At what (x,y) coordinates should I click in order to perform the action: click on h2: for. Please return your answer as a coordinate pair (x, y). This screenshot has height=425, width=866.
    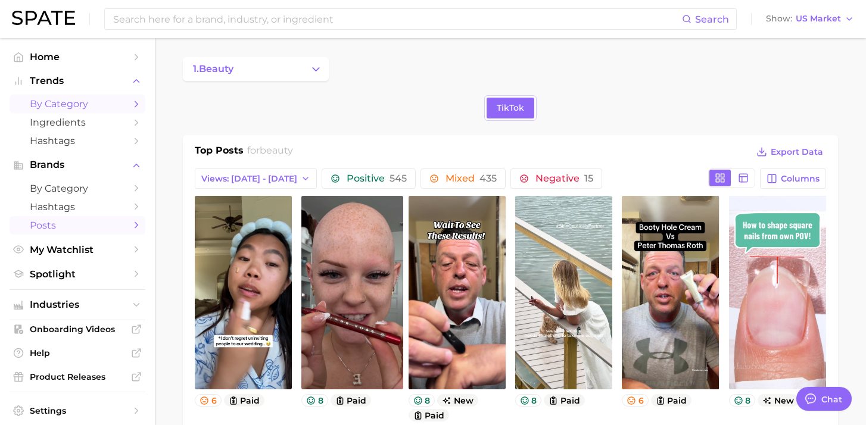
    Looking at the image, I should click on (270, 152).